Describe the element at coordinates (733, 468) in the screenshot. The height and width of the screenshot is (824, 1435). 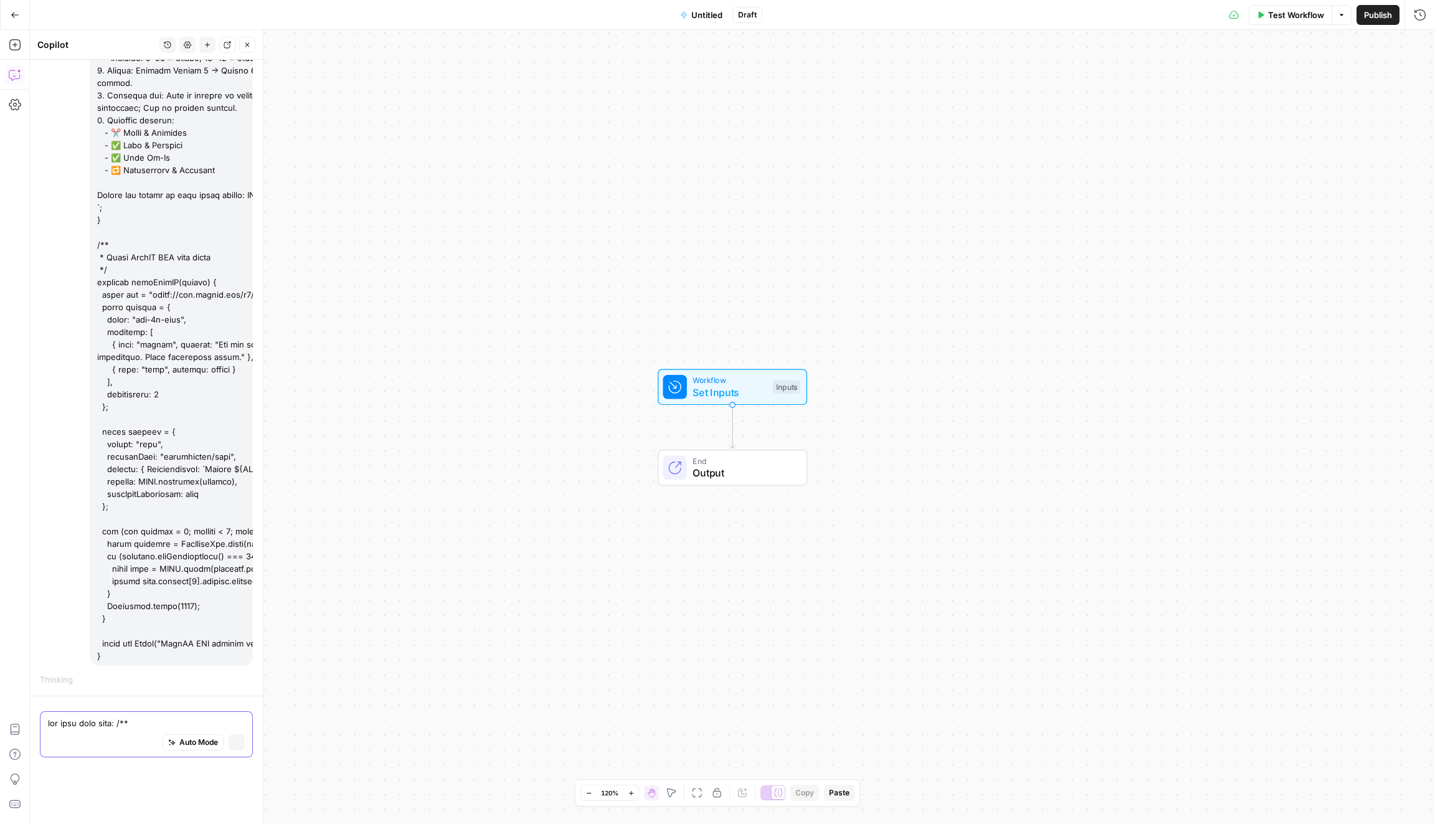
I see `div: EndOutput` at that location.